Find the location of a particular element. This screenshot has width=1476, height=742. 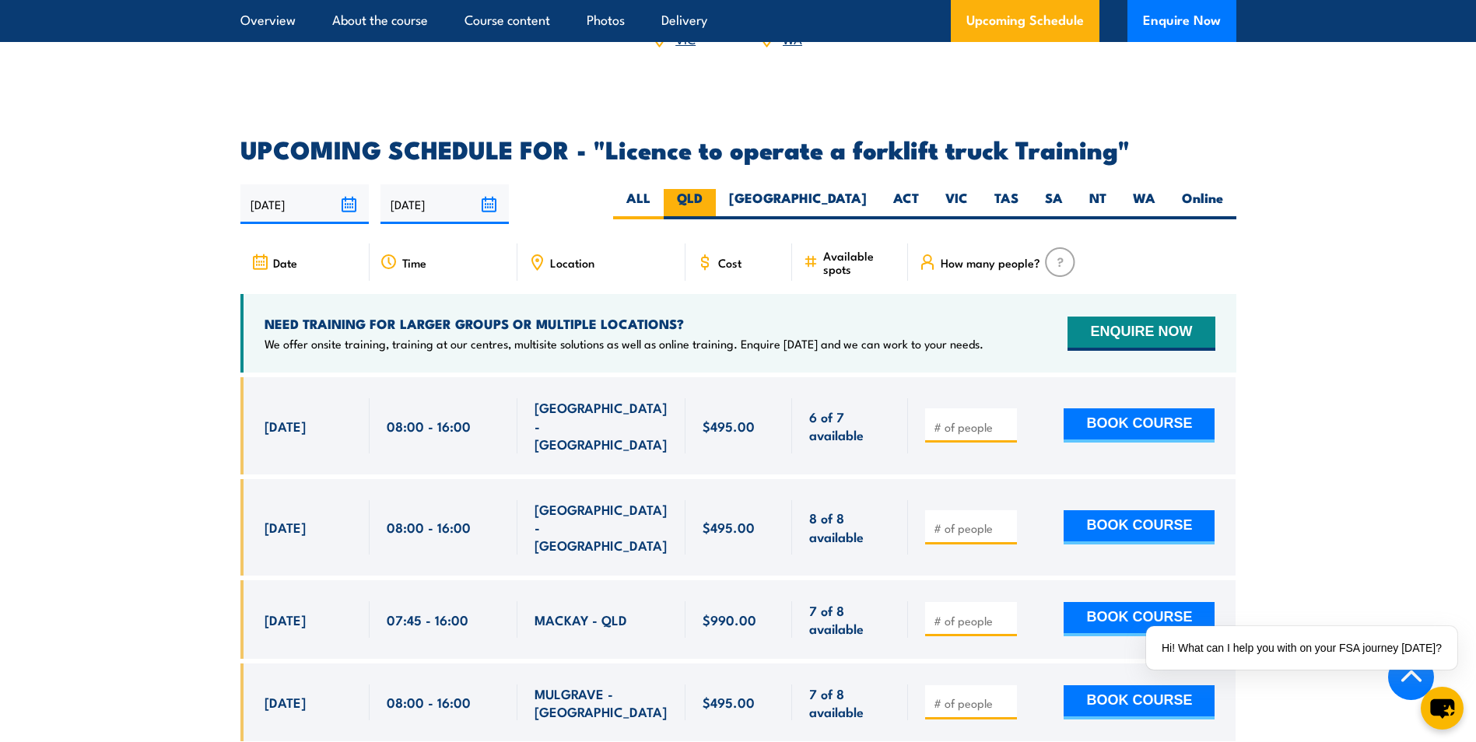

span: $990.00 is located at coordinates (729, 619).